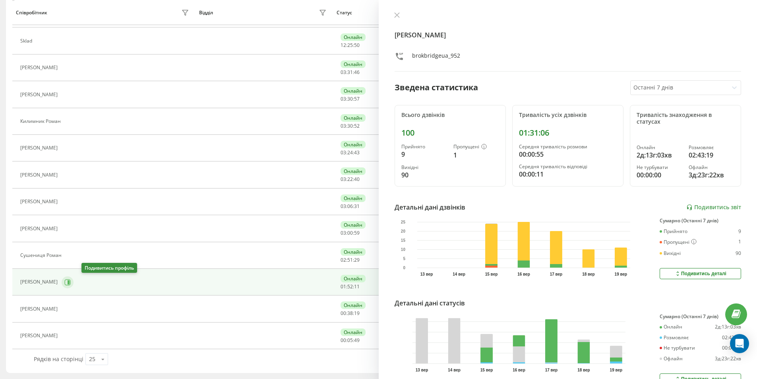  Describe the element at coordinates (343, 259) in the screenshot. I see `span: 02` at that location.